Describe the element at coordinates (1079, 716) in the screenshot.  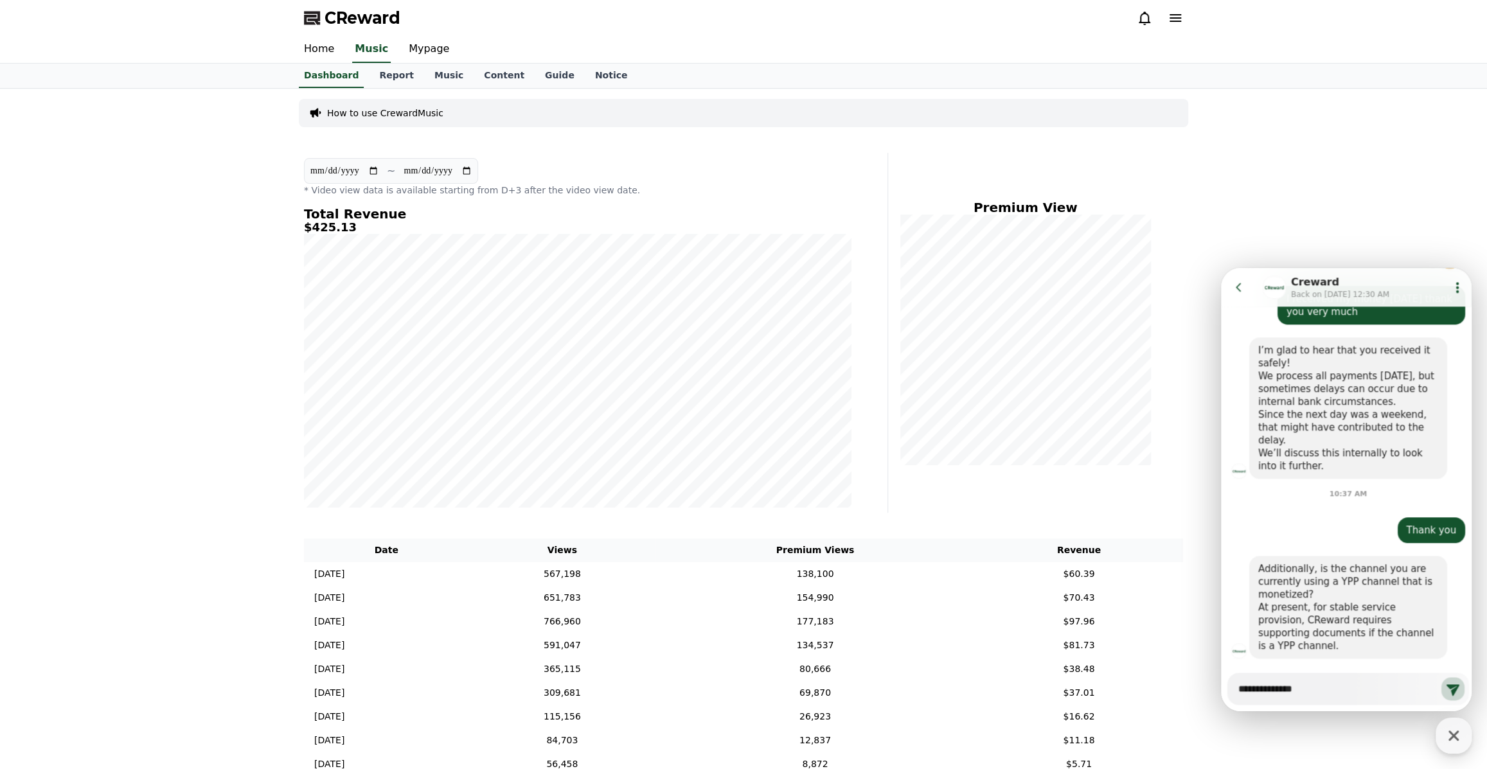
I see `td: $16.62` at that location.